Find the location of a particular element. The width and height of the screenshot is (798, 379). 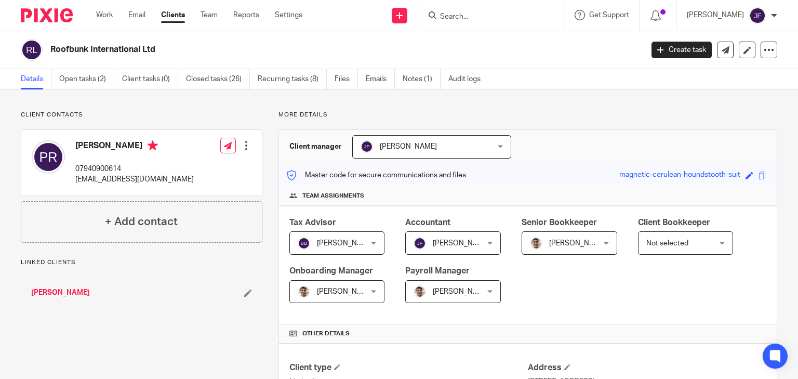

a: Clients is located at coordinates (173, 15).